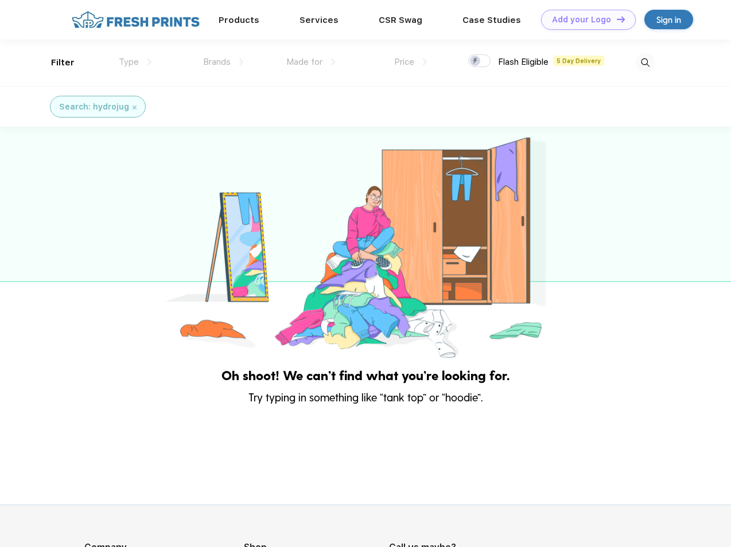 This screenshot has height=547, width=731. I want to click on span: Type, so click(128, 62).